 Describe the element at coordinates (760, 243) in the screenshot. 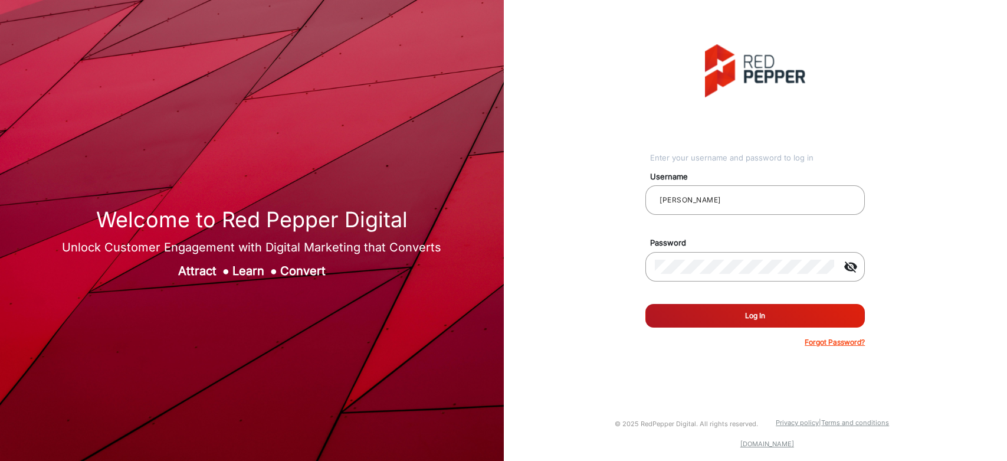

I see `mat-label: Password` at that location.